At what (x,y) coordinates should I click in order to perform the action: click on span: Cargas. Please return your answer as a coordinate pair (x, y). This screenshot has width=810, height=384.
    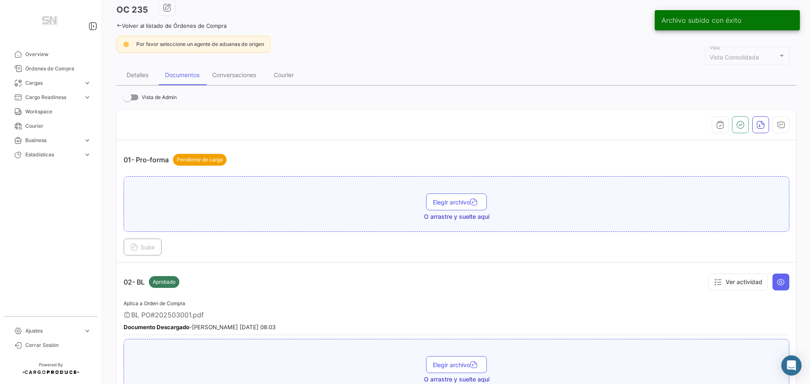
    Looking at the image, I should click on (53, 83).